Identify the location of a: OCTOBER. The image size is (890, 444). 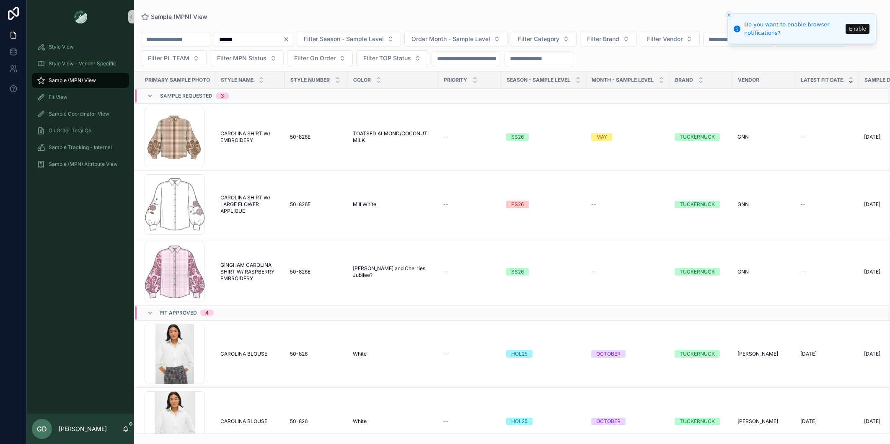
(628, 422).